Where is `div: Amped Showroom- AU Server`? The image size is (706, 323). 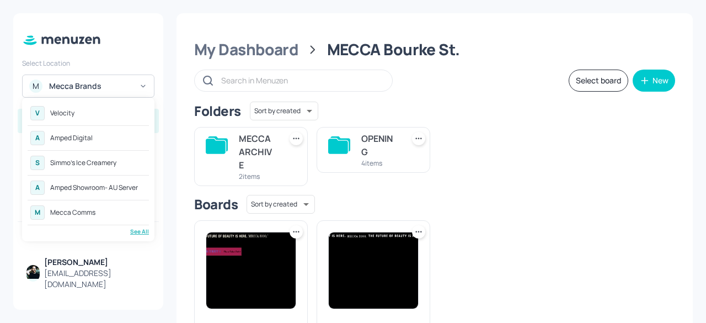
div: Amped Showroom- AU Server is located at coordinates (94, 187).